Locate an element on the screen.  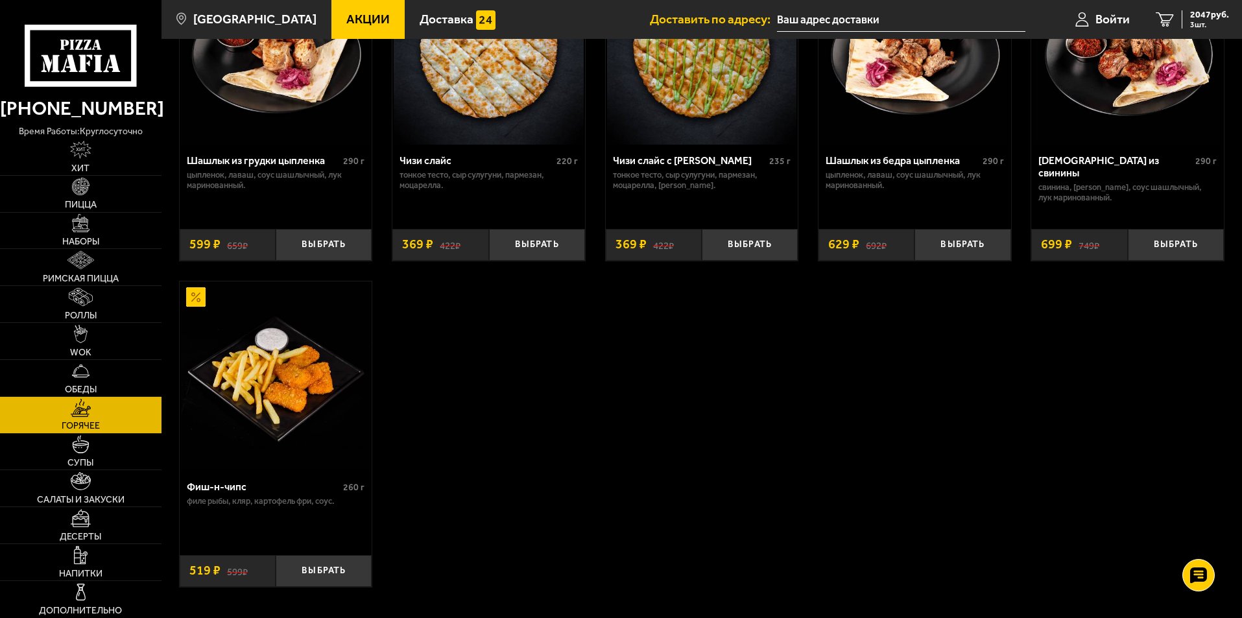
div: Фиш-н-чипс is located at coordinates (263, 487).